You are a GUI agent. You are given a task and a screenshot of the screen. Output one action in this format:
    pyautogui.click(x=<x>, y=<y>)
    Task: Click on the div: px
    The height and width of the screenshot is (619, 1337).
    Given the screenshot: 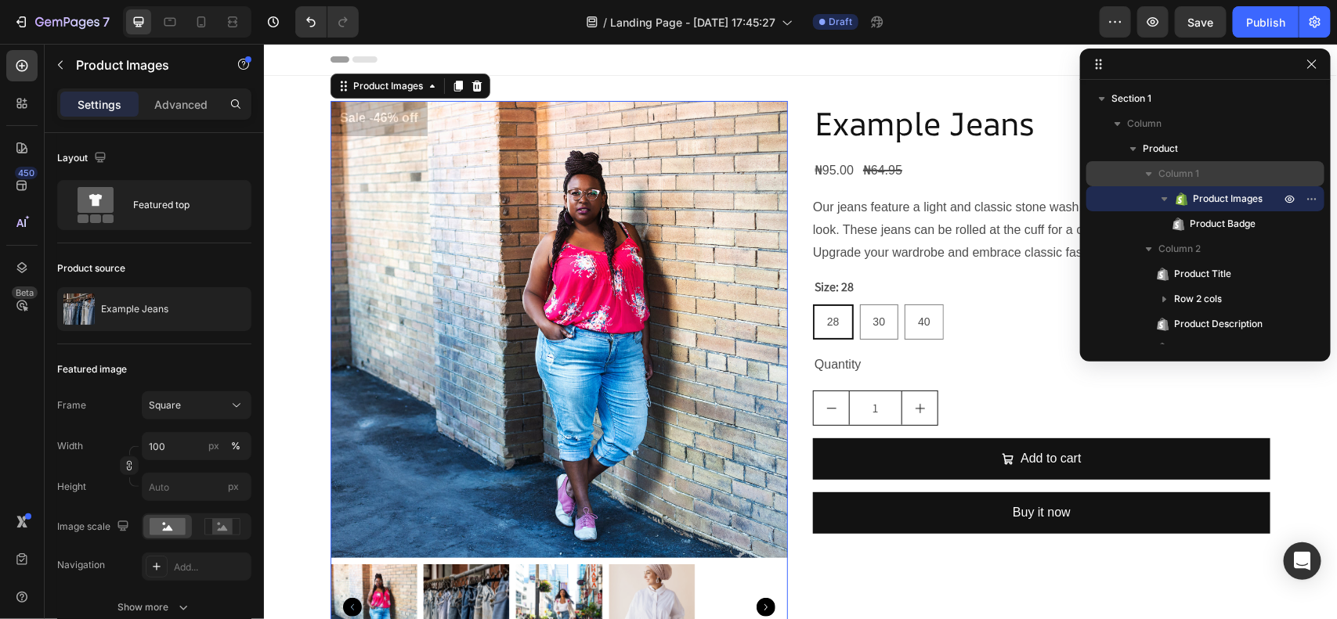 What is the action you would take?
    pyautogui.click(x=214, y=446)
    